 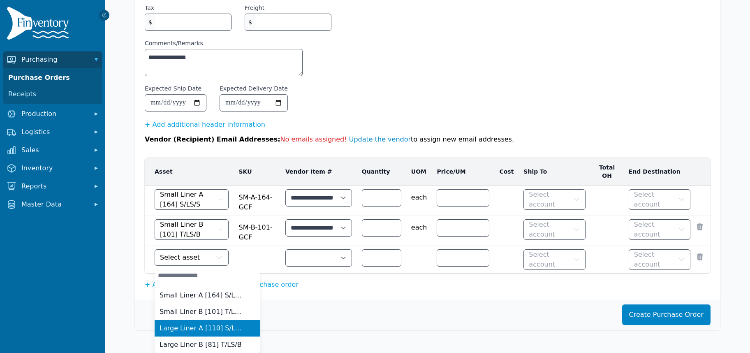 What do you see at coordinates (149, 8) in the screenshot?
I see `label: Tax` at bounding box center [149, 8].